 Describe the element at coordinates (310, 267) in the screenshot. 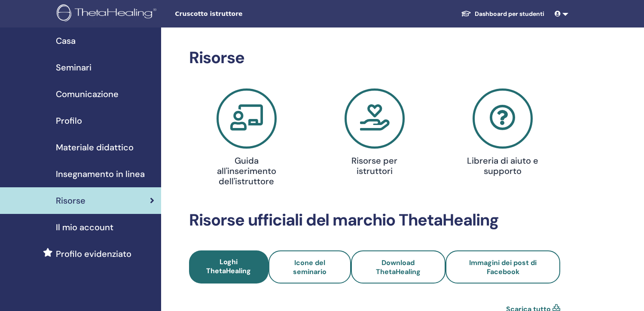

I see `a: Icone del seminario` at that location.